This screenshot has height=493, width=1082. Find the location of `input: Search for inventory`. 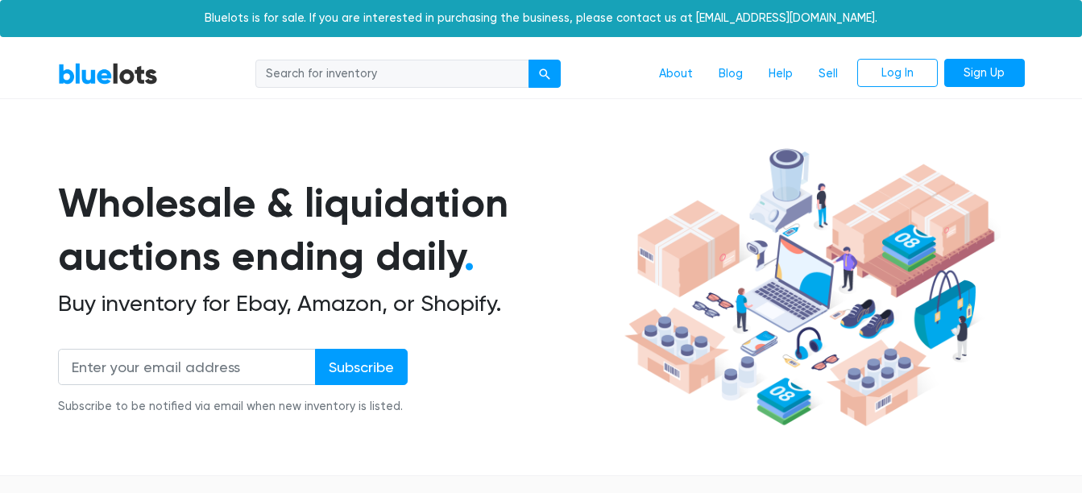

input: Search for inventory is located at coordinates (392, 74).